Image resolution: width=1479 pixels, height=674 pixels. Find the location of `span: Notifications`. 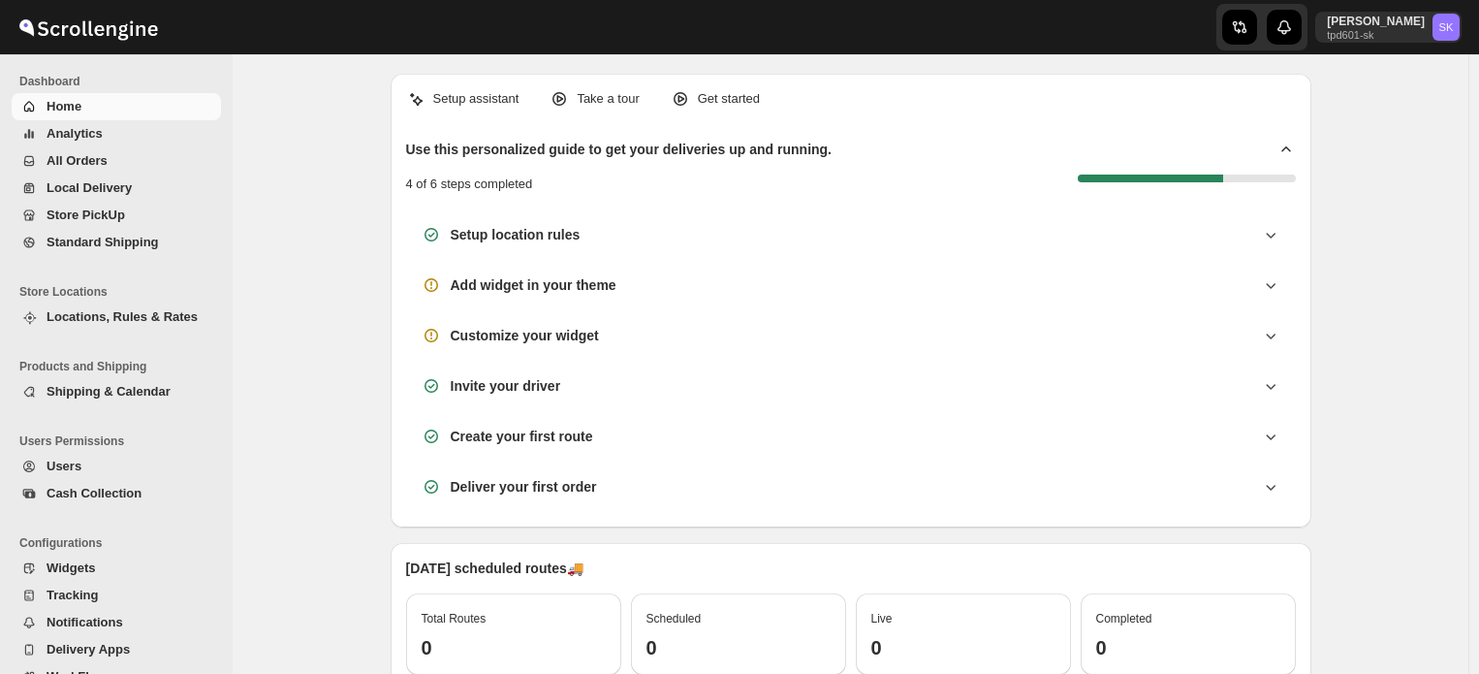

span: Notifications is located at coordinates (84, 621).